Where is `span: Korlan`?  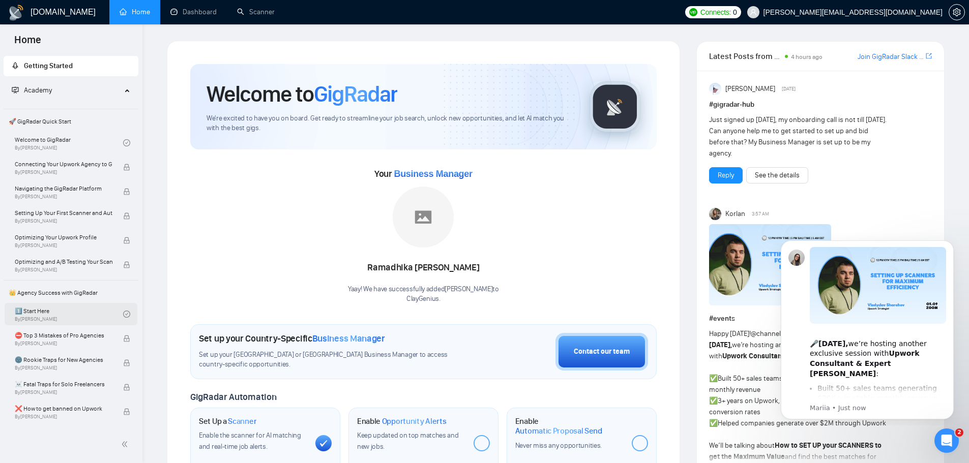 span: Korlan is located at coordinates (735, 214).